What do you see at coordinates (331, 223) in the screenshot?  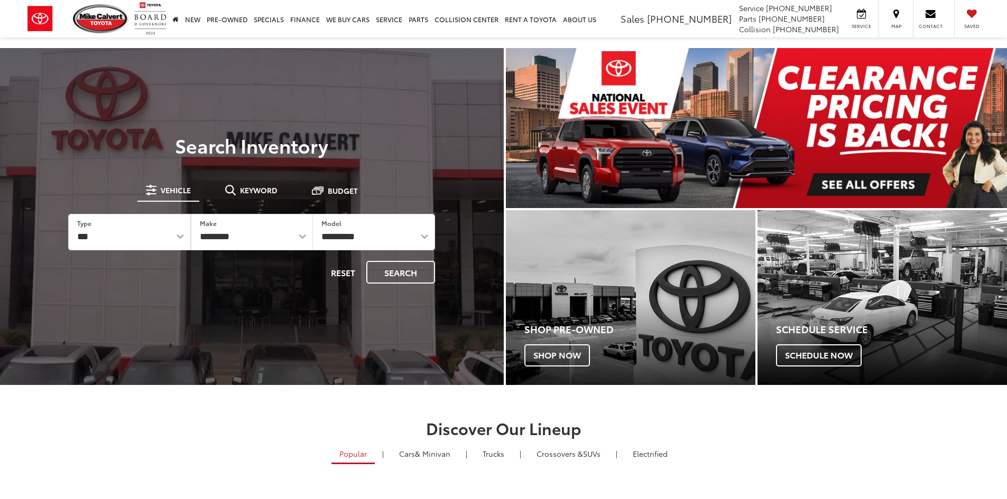 I see `label: Model` at bounding box center [331, 223].